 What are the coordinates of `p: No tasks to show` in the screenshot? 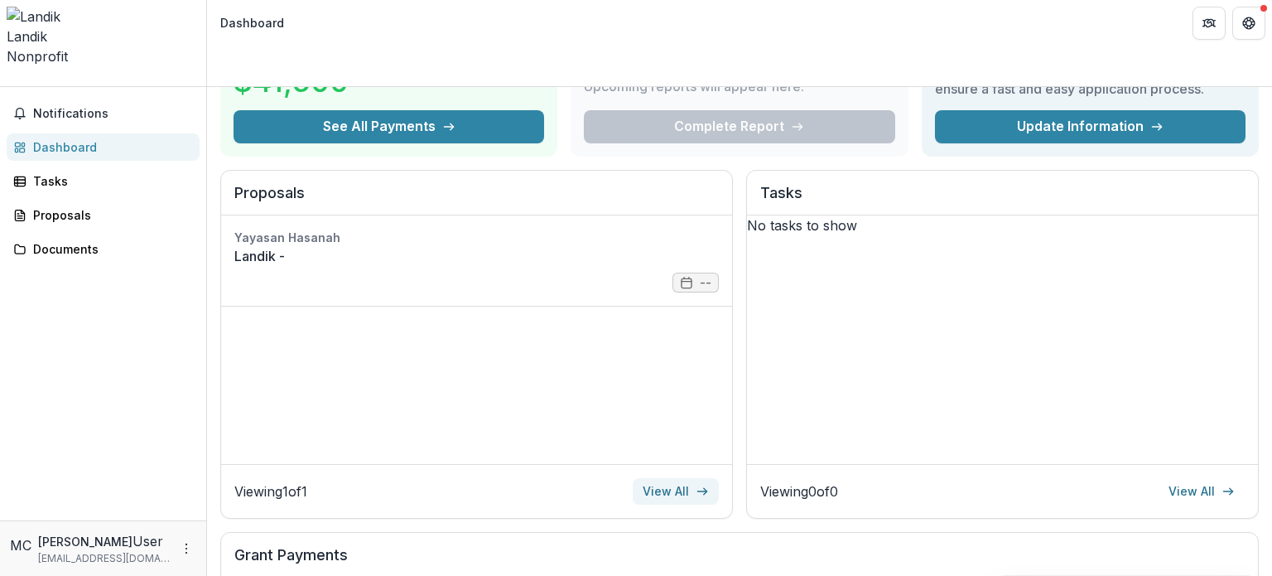 It's located at (1002, 225).